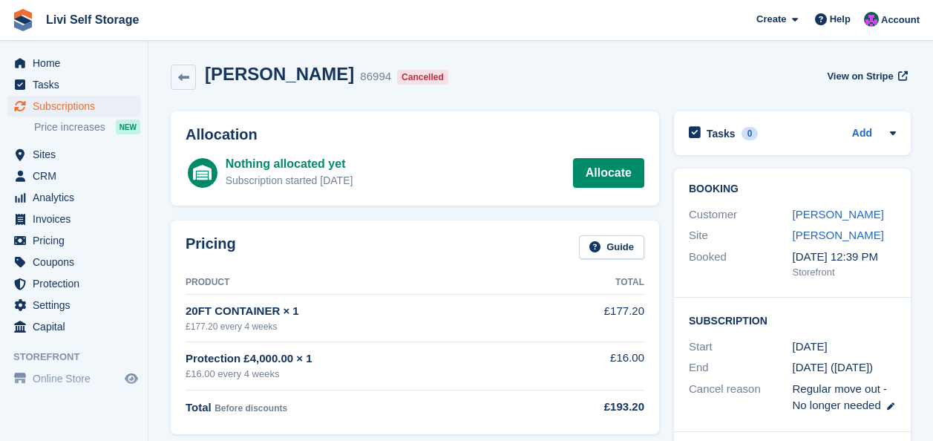  I want to click on span: Invoices, so click(77, 219).